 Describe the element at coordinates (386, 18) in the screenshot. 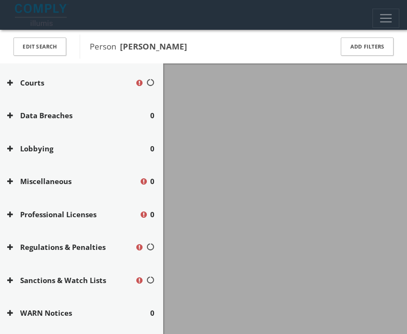

I see `button: Toggle navigation` at that location.